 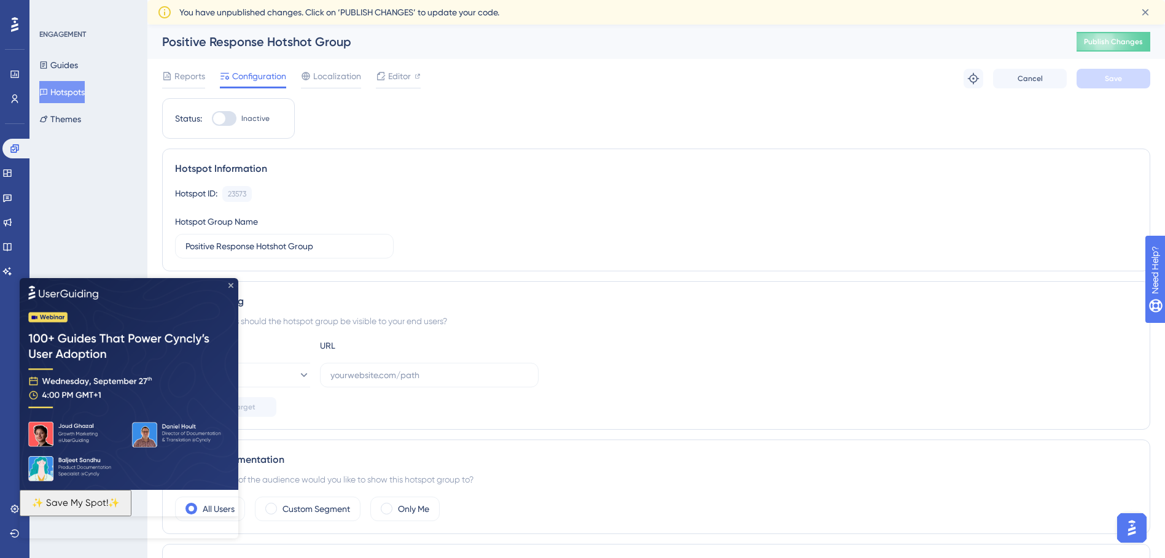 What do you see at coordinates (656, 321) in the screenshot?
I see `div: On which pages should the hotspot group be visible to your end users?` at bounding box center [656, 321].